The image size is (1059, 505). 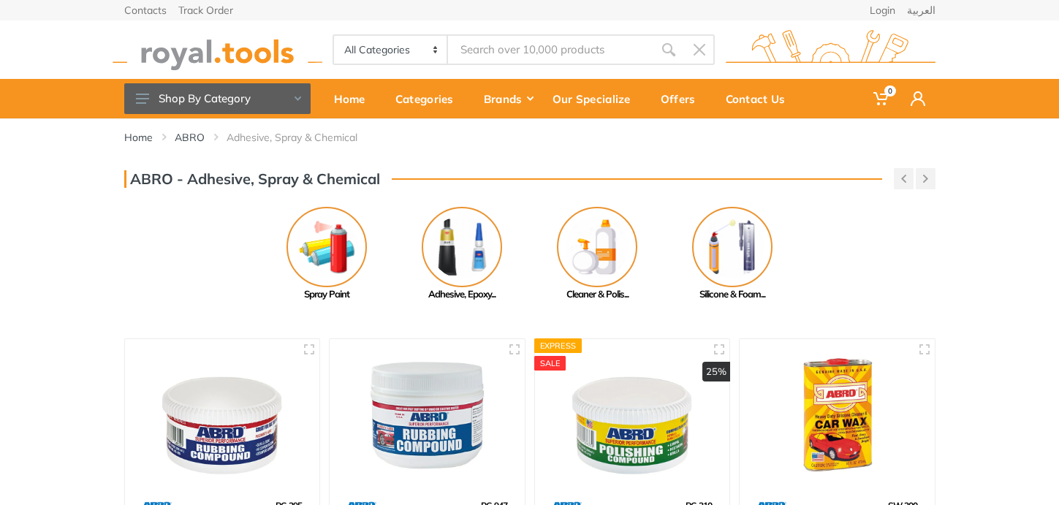 I want to click on div: Silicone & Foam..., so click(x=732, y=294).